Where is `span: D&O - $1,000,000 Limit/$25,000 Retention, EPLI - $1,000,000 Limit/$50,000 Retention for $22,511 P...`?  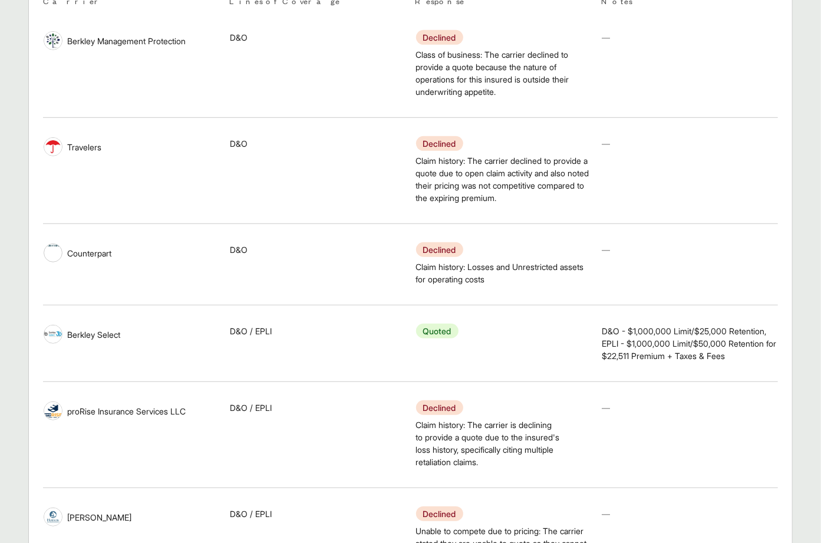
span: D&O - $1,000,000 Limit/$25,000 Retention, EPLI - $1,000,000 Limit/$50,000 Retention for $22,511 P... is located at coordinates (690, 343).